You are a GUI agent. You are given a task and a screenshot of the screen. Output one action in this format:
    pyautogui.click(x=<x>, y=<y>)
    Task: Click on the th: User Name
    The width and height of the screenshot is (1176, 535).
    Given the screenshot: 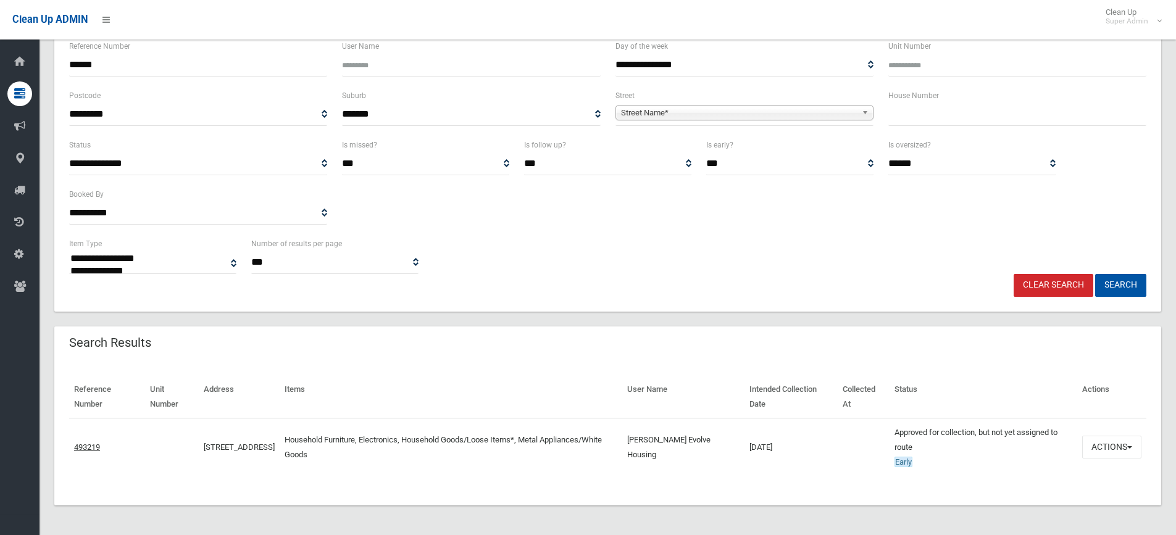 What is the action you would take?
    pyautogui.click(x=683, y=397)
    